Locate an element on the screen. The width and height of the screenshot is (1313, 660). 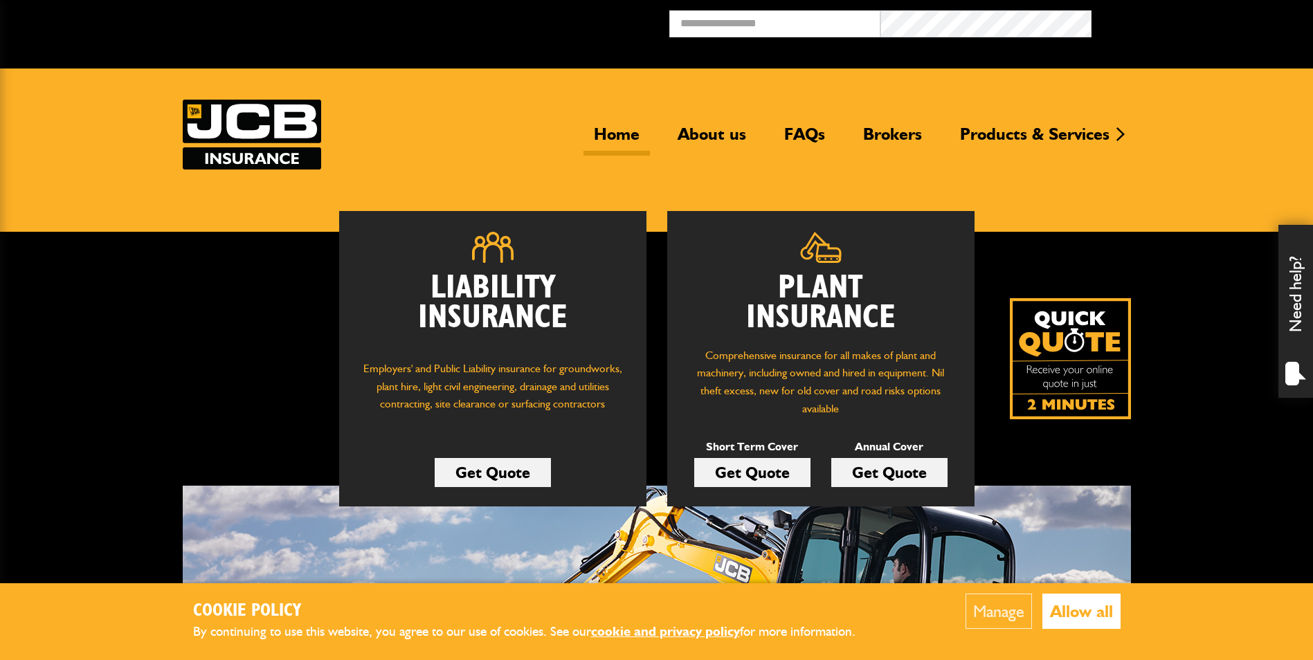
img: JCB Insurance Services logo is located at coordinates (252, 134).